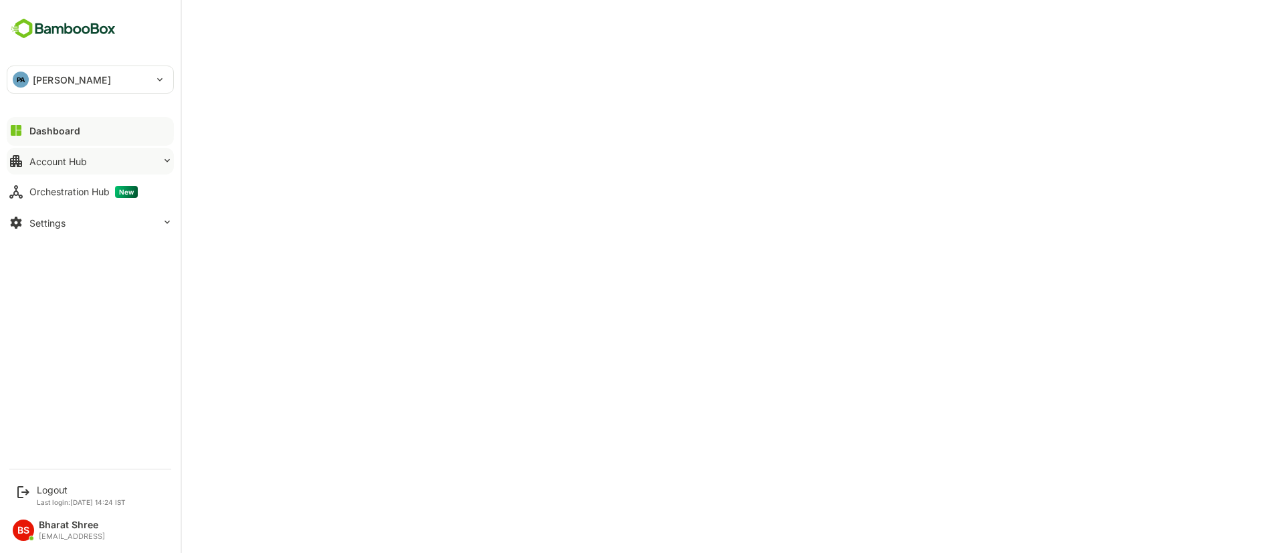 The image size is (1284, 553). What do you see at coordinates (81, 490) in the screenshot?
I see `div: Logout` at bounding box center [81, 490].